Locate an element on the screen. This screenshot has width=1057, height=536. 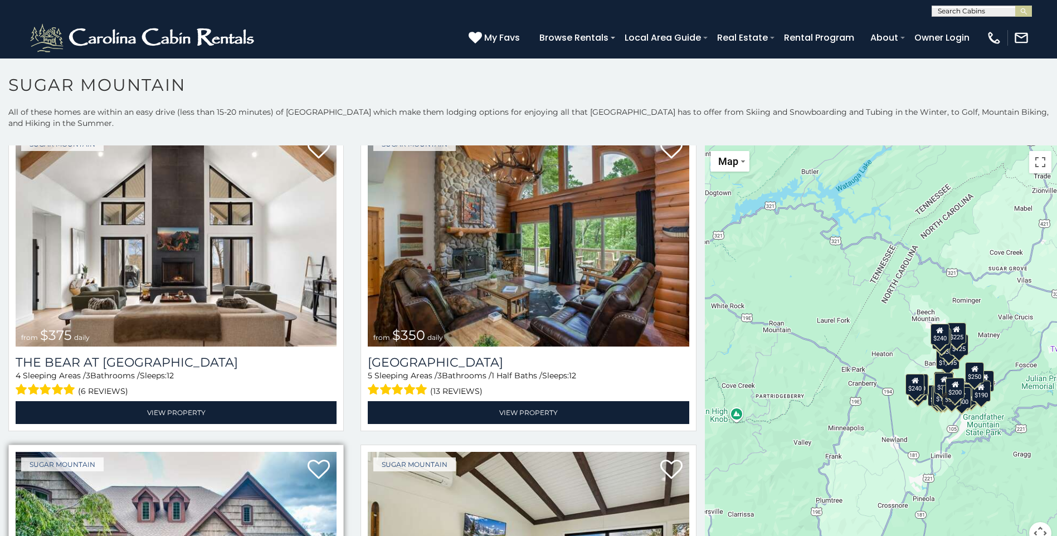
button: Toggle fullscreen view is located at coordinates (1040, 162).